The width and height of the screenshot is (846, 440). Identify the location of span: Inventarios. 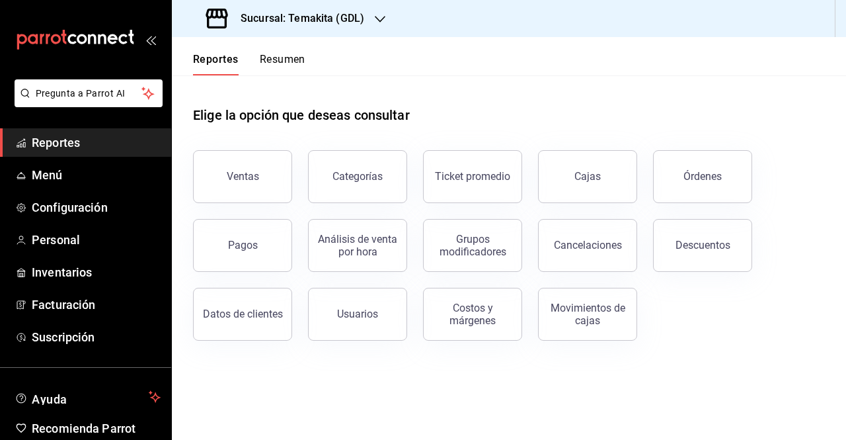
(96, 272).